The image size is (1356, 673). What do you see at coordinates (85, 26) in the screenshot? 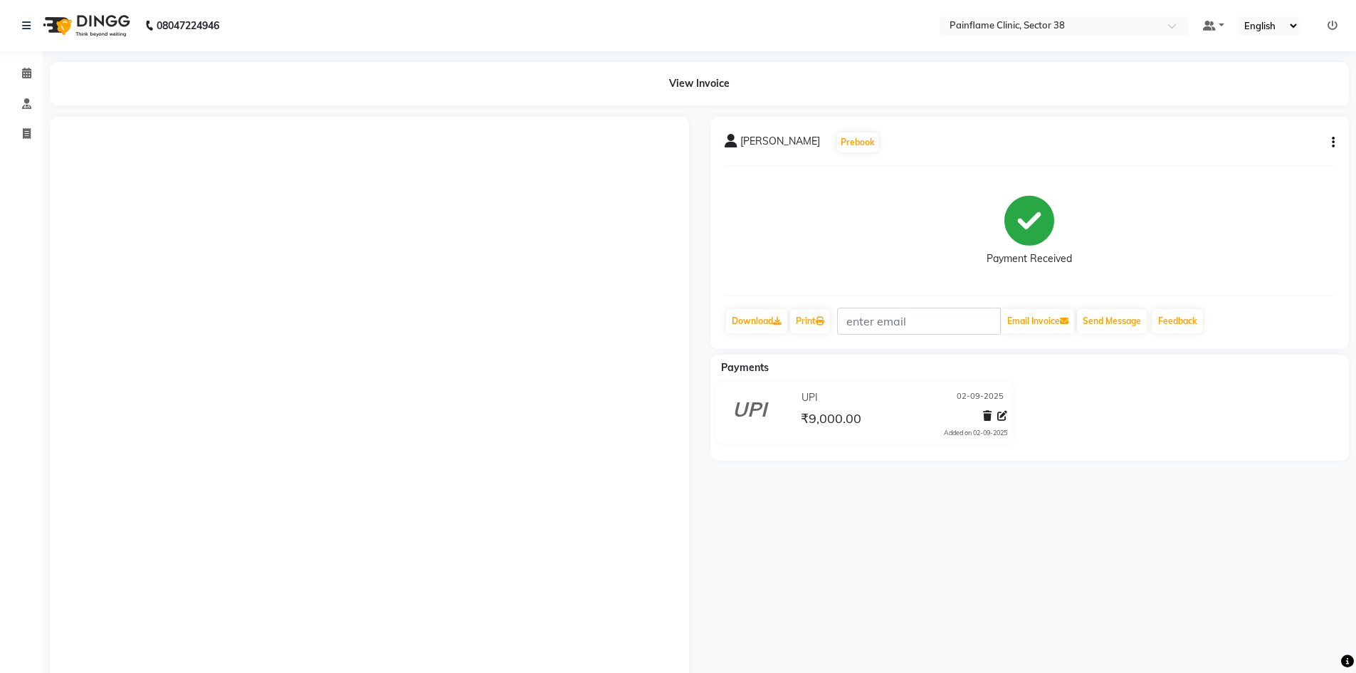
I see `img: logo` at bounding box center [85, 26].